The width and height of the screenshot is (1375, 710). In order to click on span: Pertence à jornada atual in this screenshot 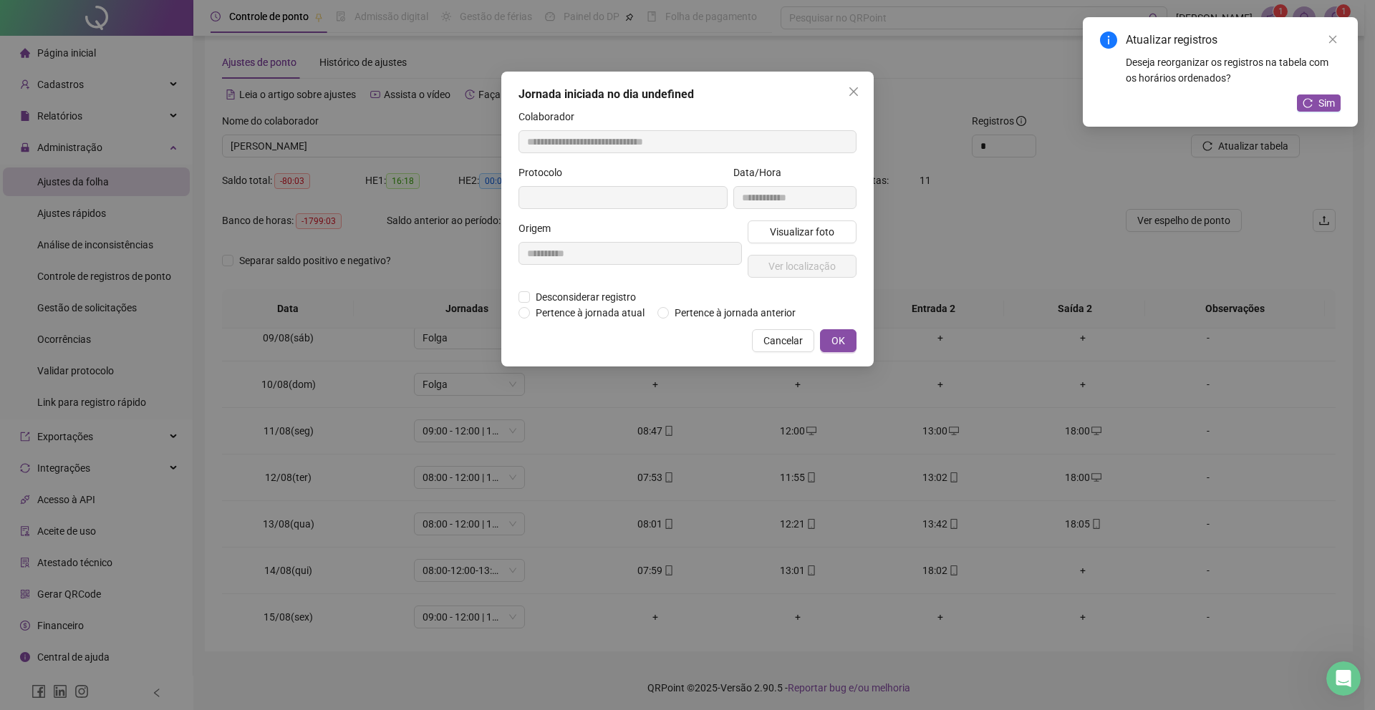, I will do `click(590, 313)`.